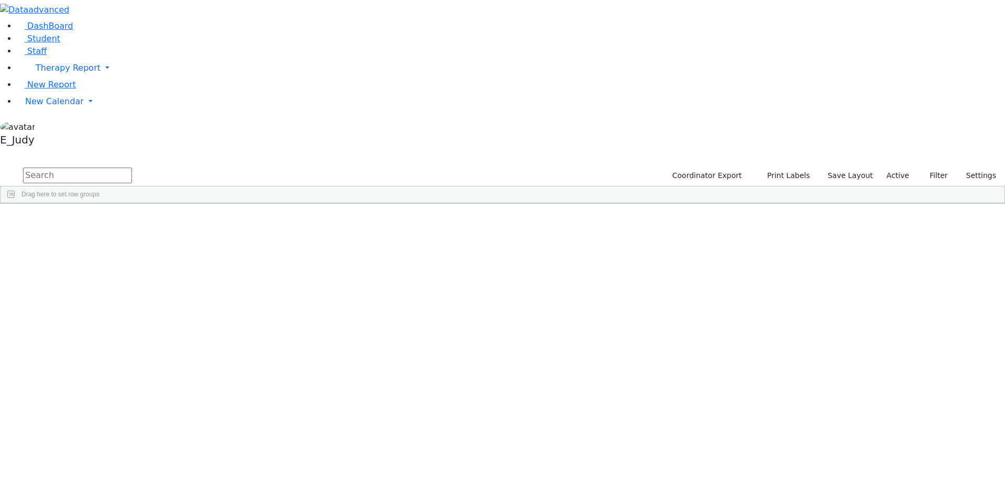 This screenshot has width=1005, height=477. I want to click on a: New Calendar, so click(511, 102).